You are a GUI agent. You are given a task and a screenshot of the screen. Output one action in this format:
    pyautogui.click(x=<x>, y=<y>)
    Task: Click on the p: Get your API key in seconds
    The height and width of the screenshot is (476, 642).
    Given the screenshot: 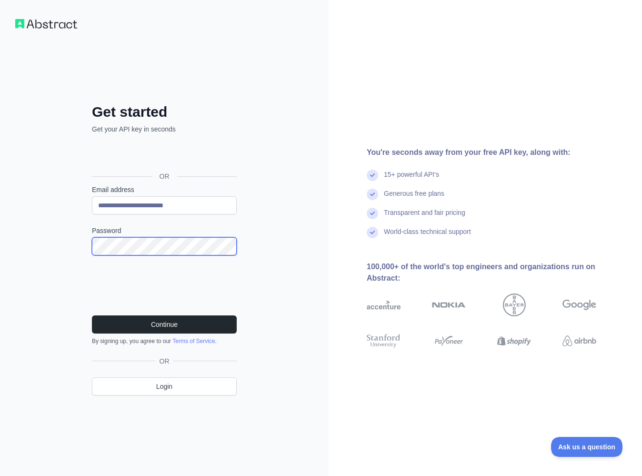 What is the action you would take?
    pyautogui.click(x=164, y=129)
    